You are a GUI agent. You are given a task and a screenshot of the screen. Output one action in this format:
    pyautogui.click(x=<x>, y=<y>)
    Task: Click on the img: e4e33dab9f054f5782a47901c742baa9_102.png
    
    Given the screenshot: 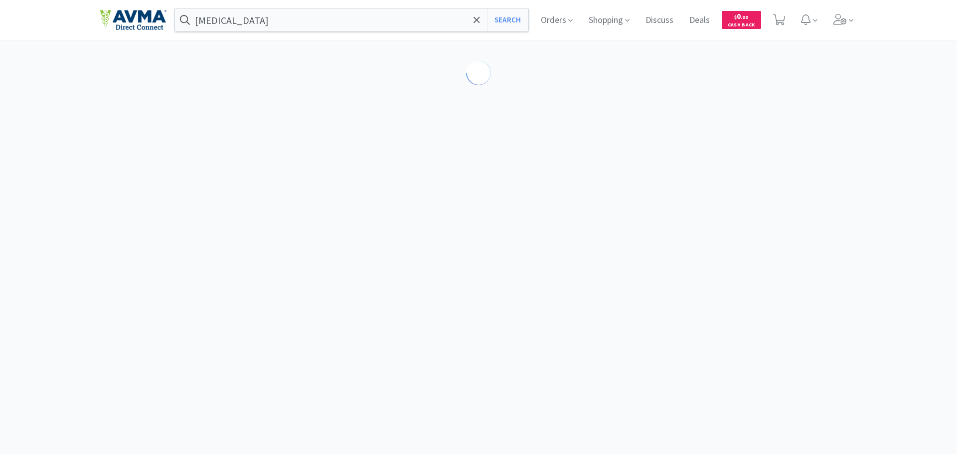 What is the action you would take?
    pyautogui.click(x=133, y=20)
    